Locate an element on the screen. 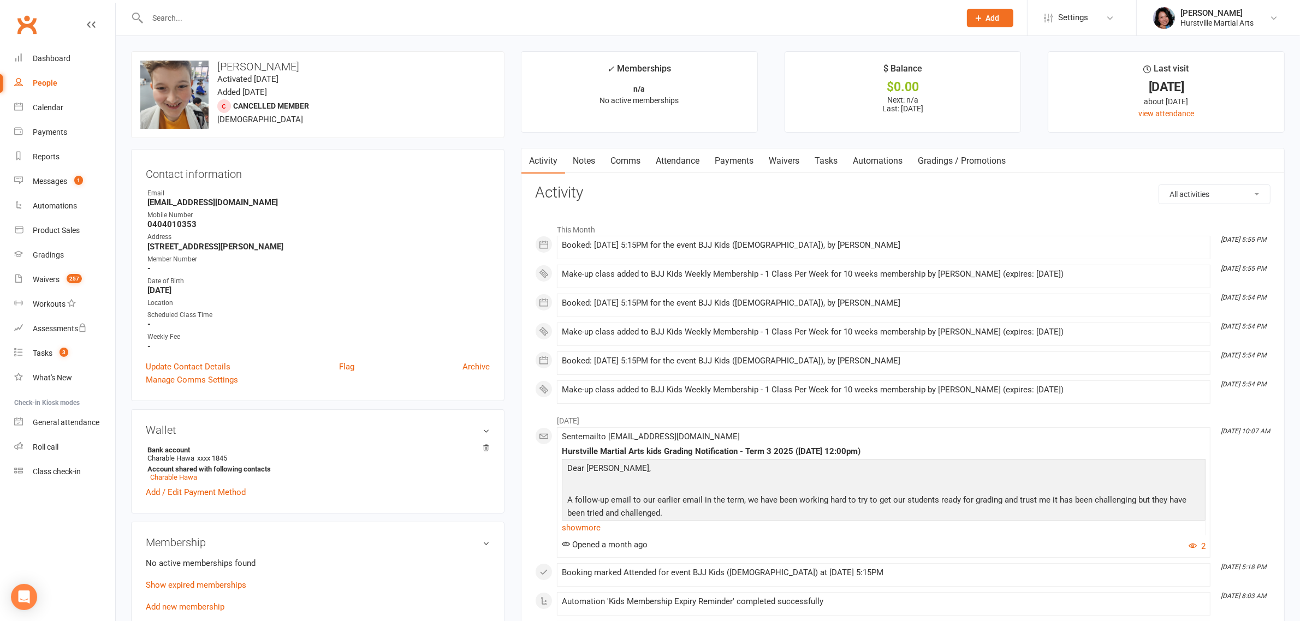 This screenshot has height=621, width=1300. div: Dashboard is located at coordinates (51, 58).